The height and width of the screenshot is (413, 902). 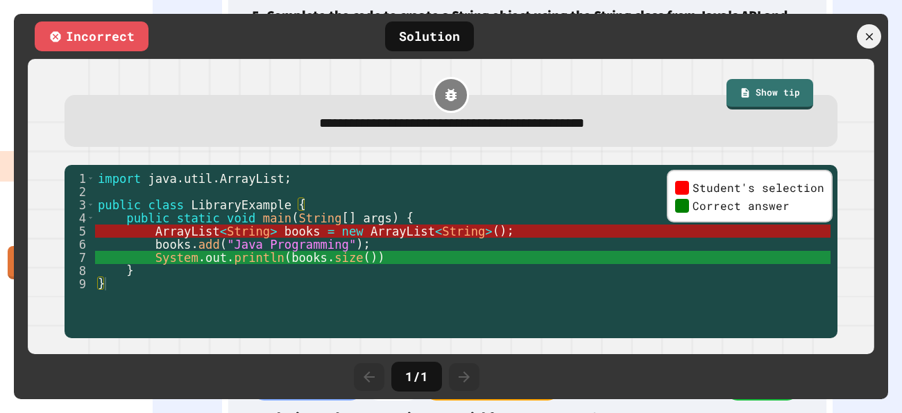 What do you see at coordinates (90, 218) in the screenshot?
I see `span: Toggle code folding, rows 4 through 8` at bounding box center [90, 218].